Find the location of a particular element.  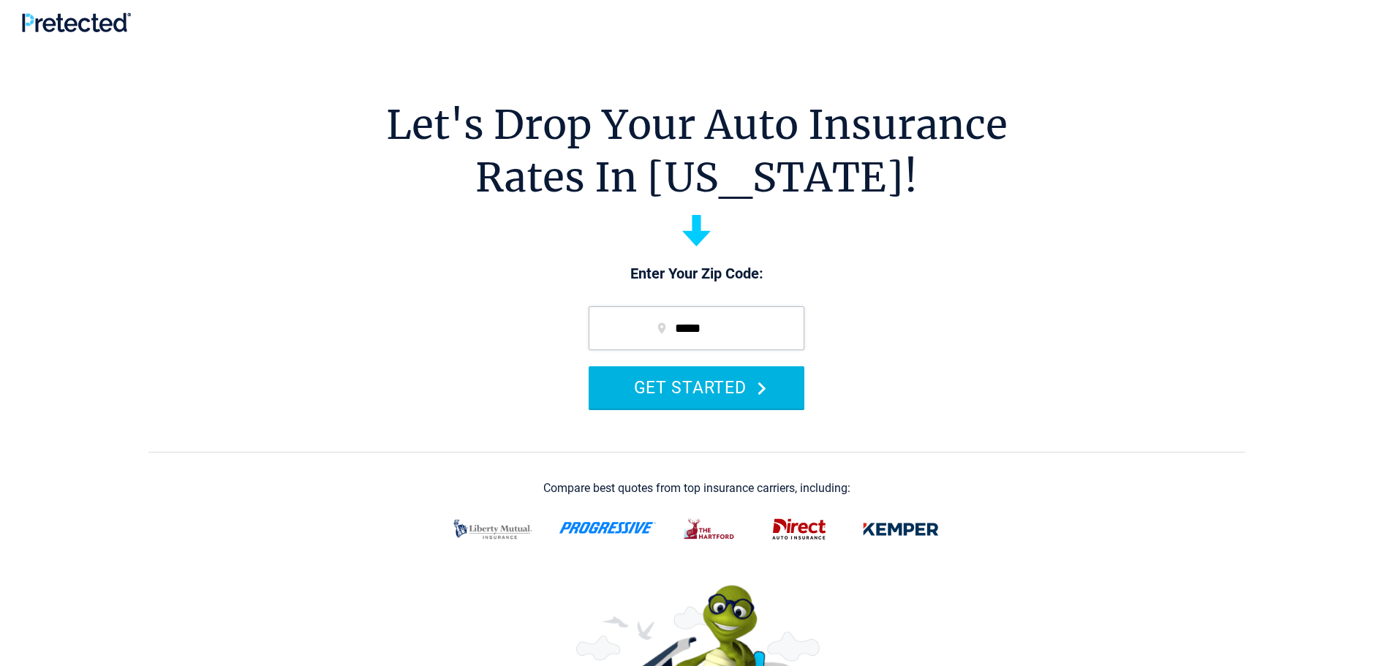

div: Compare best quotes from top insurance carriers, including: is located at coordinates (697, 488).